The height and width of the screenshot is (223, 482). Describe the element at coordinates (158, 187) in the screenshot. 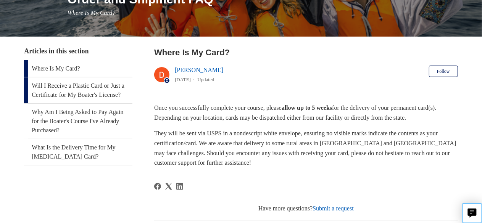

I see `svg: Share this page on Facebook` at that location.